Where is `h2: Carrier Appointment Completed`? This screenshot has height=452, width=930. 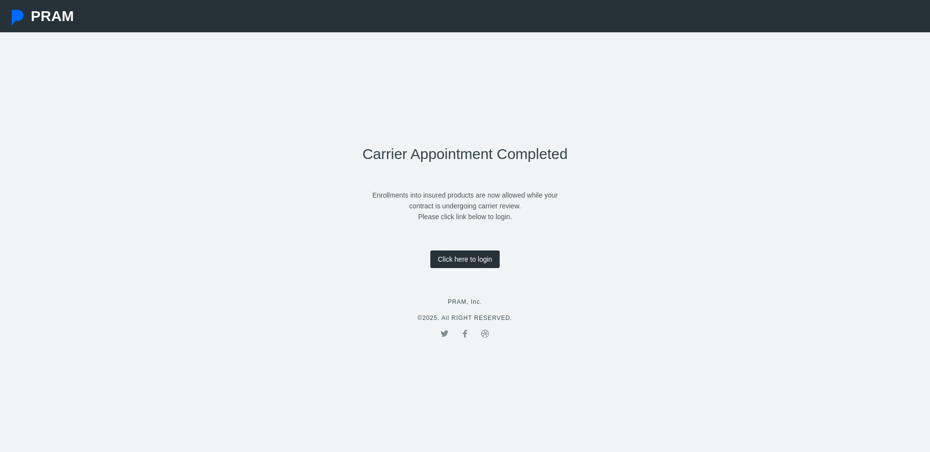 h2: Carrier Appointment Completed is located at coordinates (465, 154).